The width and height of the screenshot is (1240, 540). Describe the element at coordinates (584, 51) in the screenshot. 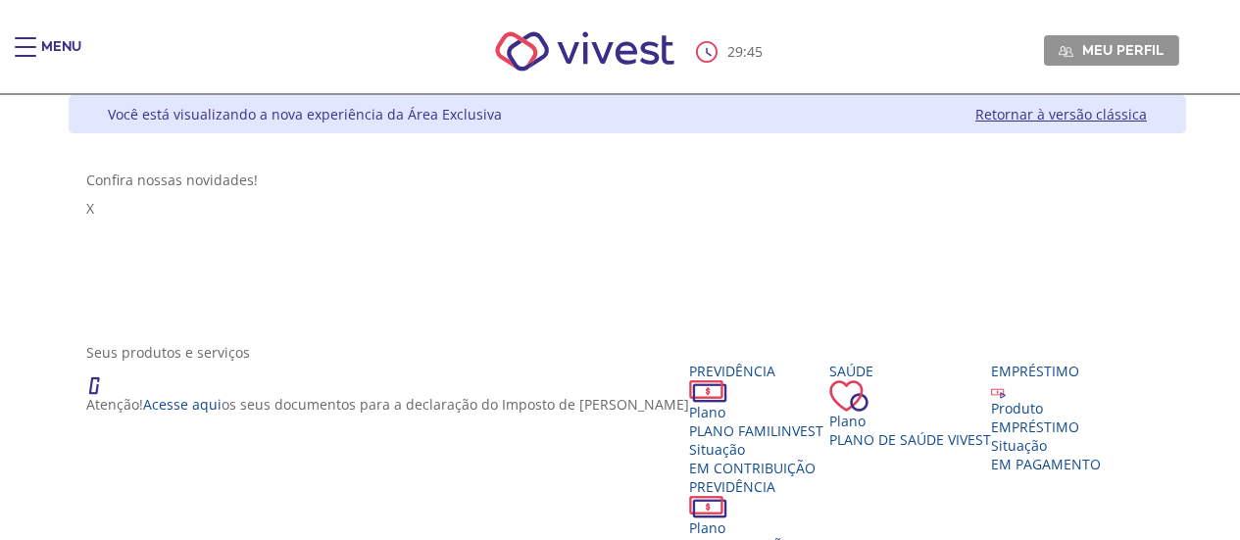

I see `img: Vivest` at that location.